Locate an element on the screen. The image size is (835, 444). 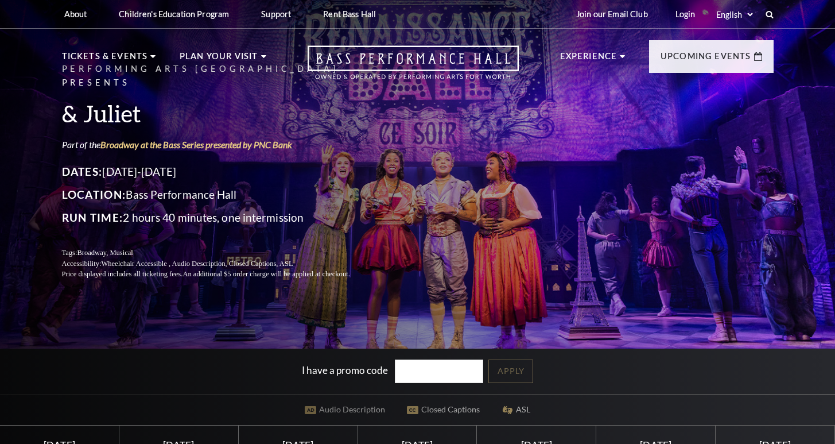
p: Tags: is located at coordinates (220, 253).